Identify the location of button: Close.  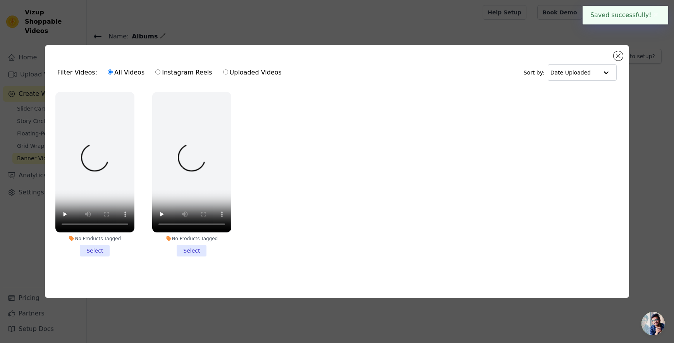
(656, 15).